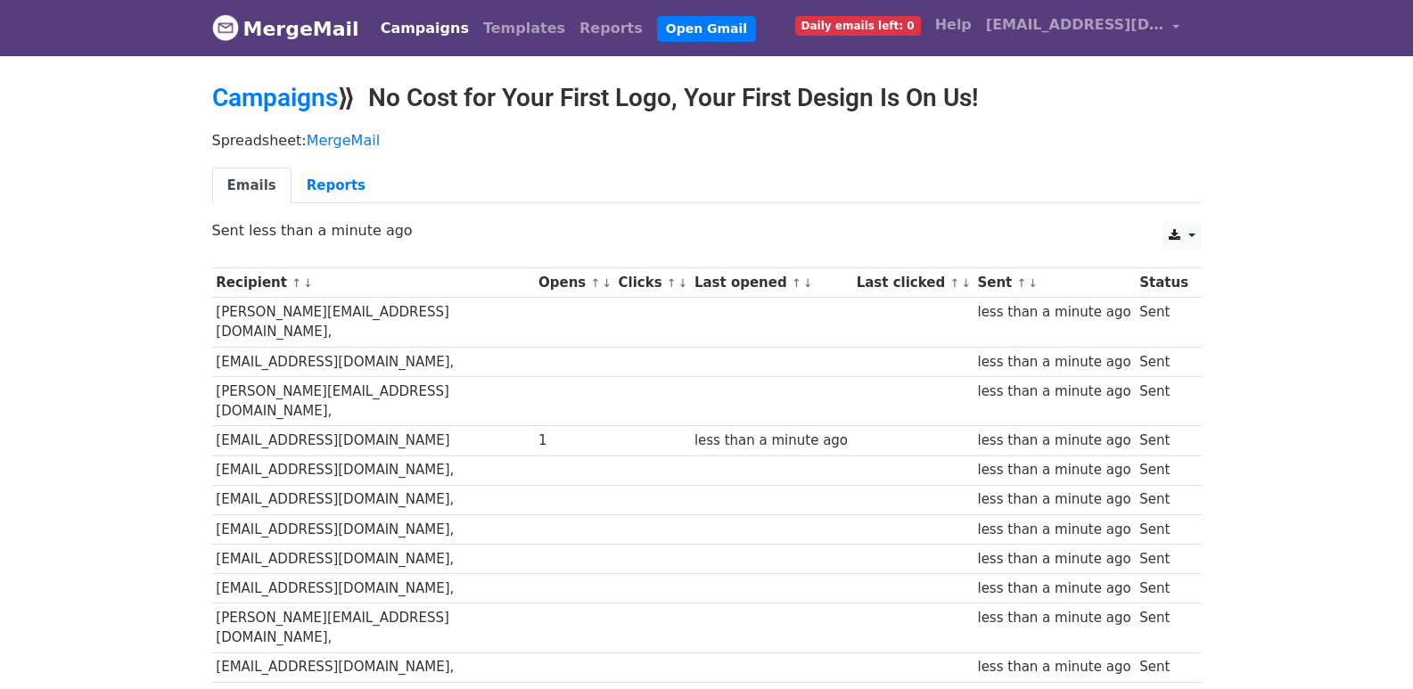  What do you see at coordinates (574, 440) in the screenshot?
I see `div: 1` at bounding box center [574, 440].